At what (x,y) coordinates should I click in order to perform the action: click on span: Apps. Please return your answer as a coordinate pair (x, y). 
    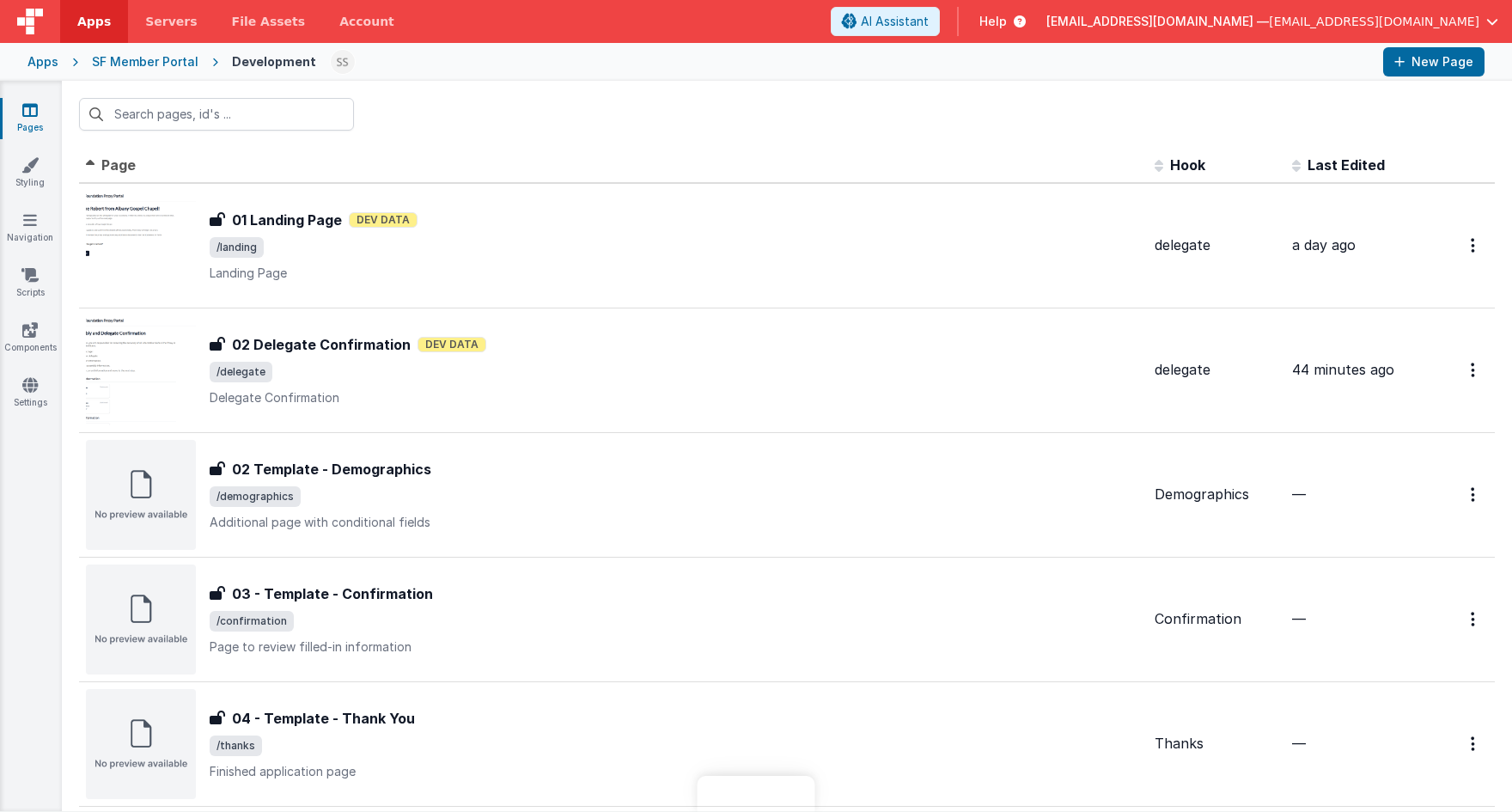
    Looking at the image, I should click on (94, 21).